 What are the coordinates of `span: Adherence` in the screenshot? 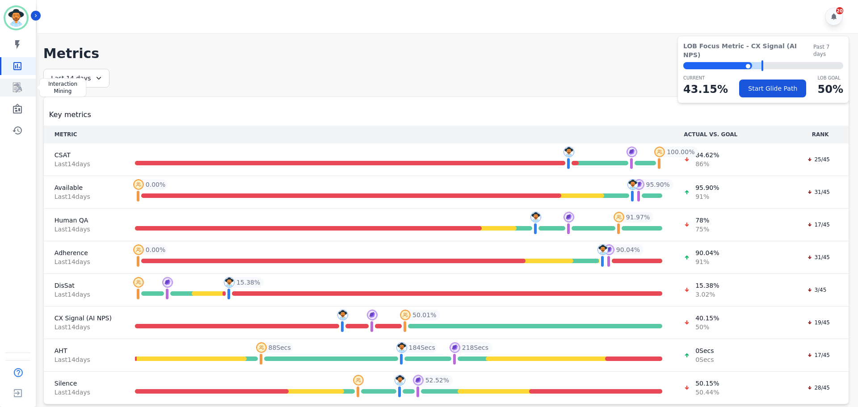 It's located at (84, 253).